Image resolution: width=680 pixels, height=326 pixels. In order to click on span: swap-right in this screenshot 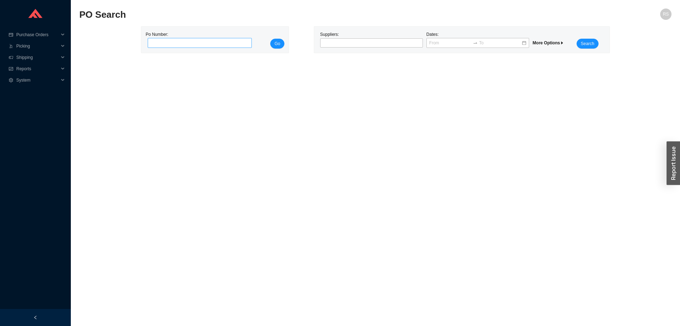, I will do `click(475, 43)`.